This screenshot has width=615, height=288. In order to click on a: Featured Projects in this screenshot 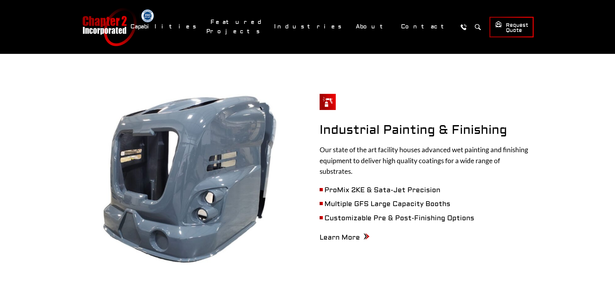, I will do `click(236, 27)`.